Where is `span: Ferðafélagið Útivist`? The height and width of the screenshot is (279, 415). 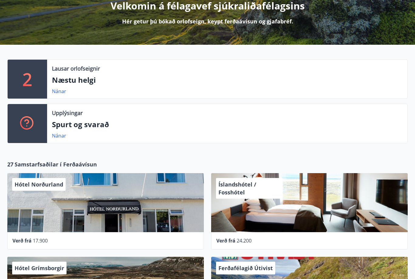
span: Ferðafélagið Útivist is located at coordinates (246, 268).